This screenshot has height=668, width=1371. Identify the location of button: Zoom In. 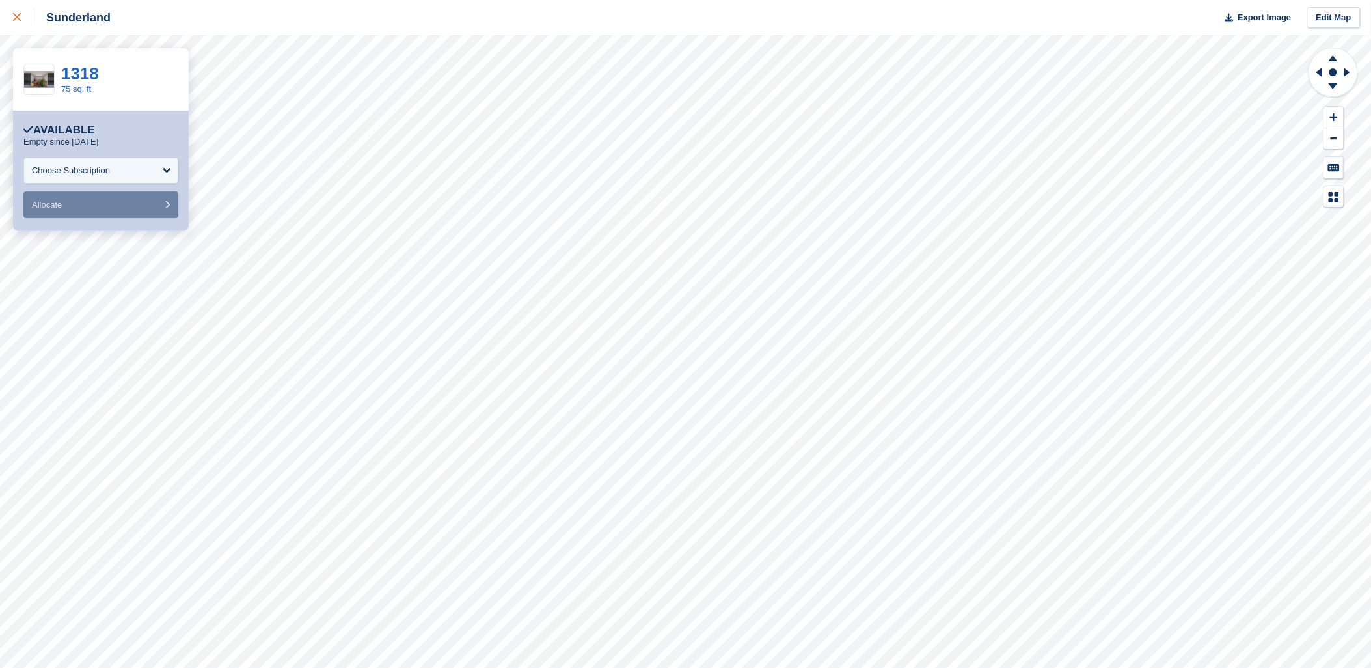
(1334, 117).